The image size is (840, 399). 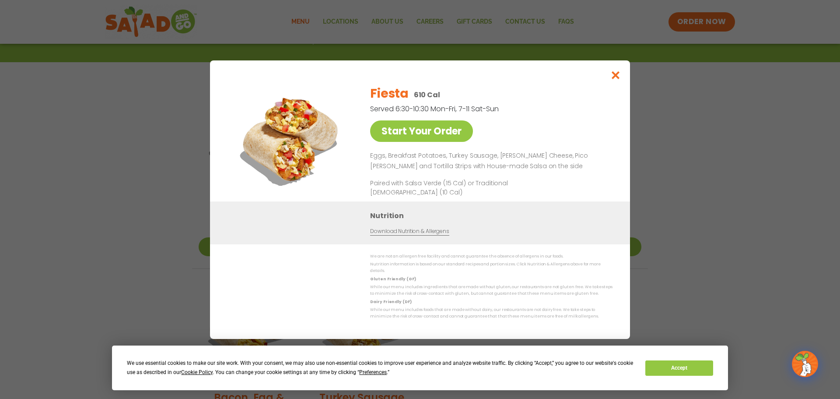 I want to click on p: While our menu includes ingredients that are made without gluten, our restaurants are not gluten ..., so click(x=492, y=290).